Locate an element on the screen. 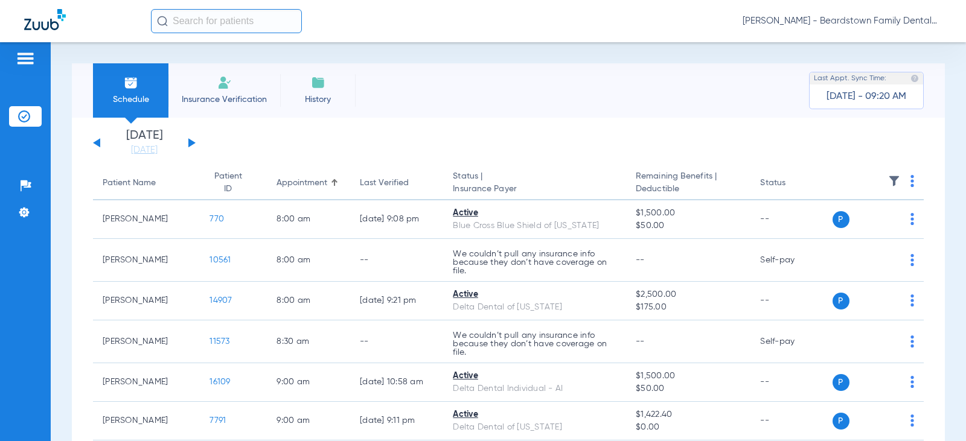  img: History is located at coordinates (318, 83).